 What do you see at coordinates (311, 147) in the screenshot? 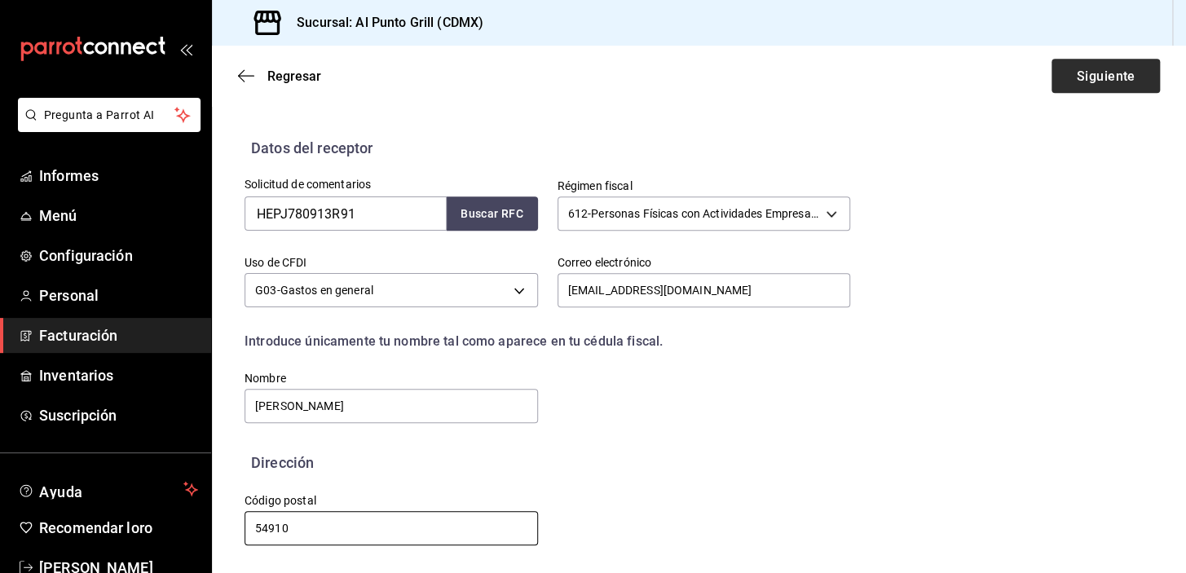
I see `font: Datos del receptor` at bounding box center [311, 147].